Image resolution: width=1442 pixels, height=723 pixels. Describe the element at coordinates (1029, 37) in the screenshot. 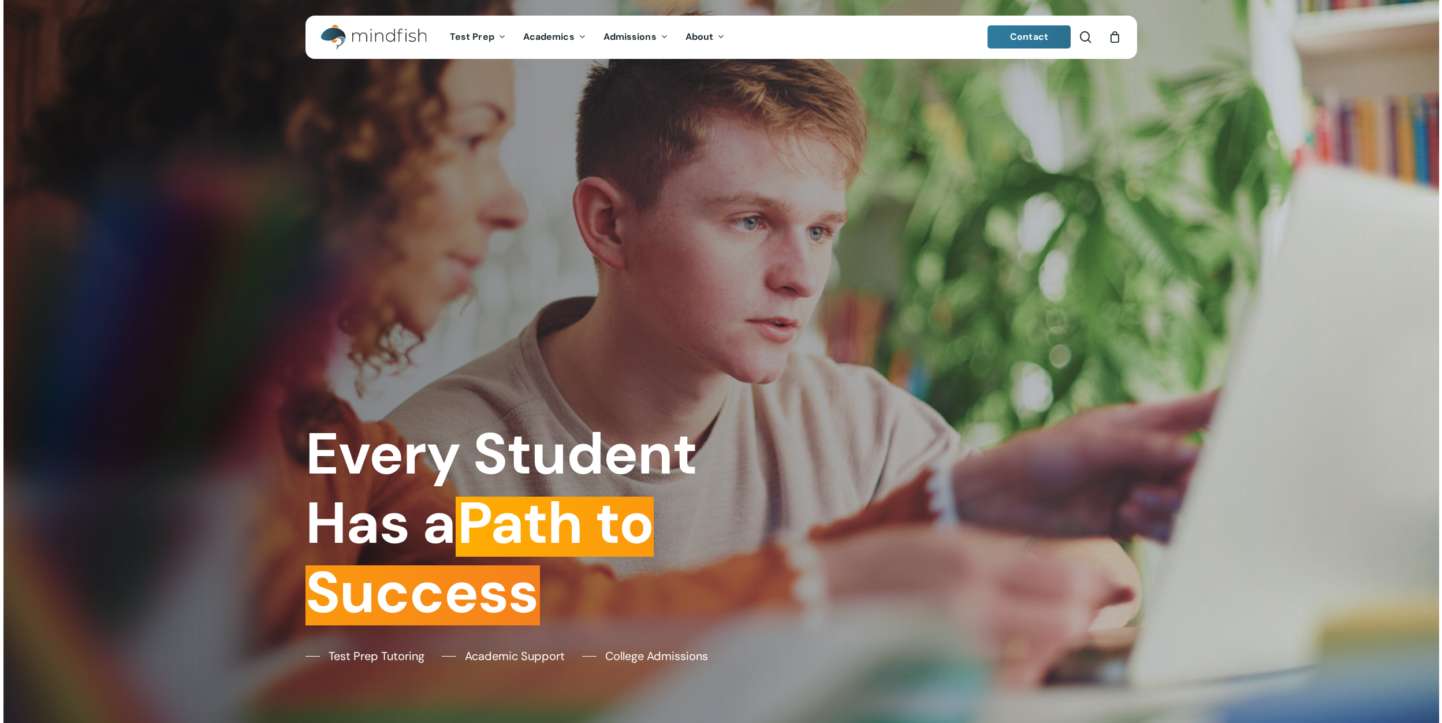

I see `a: Contact` at that location.